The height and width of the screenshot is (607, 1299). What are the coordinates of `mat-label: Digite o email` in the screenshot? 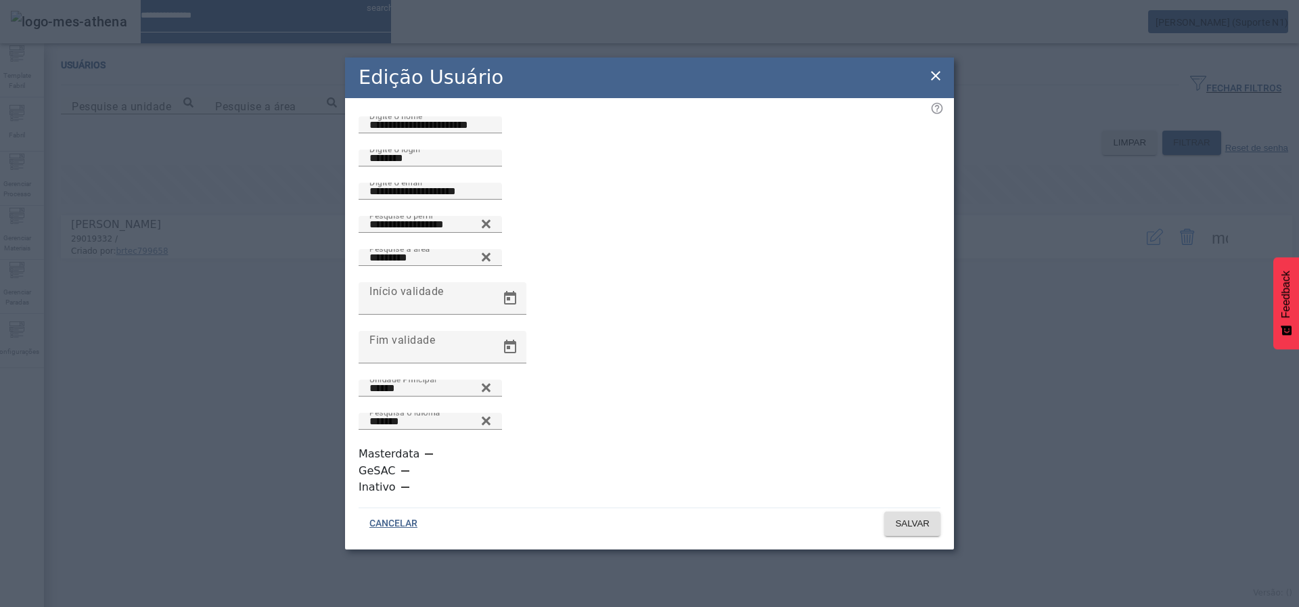 It's located at (396, 182).